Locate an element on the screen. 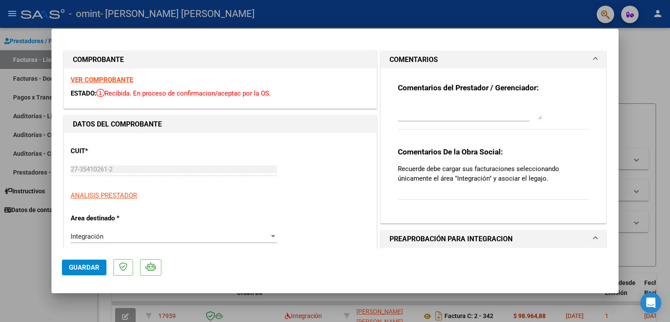 The width and height of the screenshot is (670, 322). mat-expansion-panel-header: COMENTARIOS is located at coordinates (493, 60).